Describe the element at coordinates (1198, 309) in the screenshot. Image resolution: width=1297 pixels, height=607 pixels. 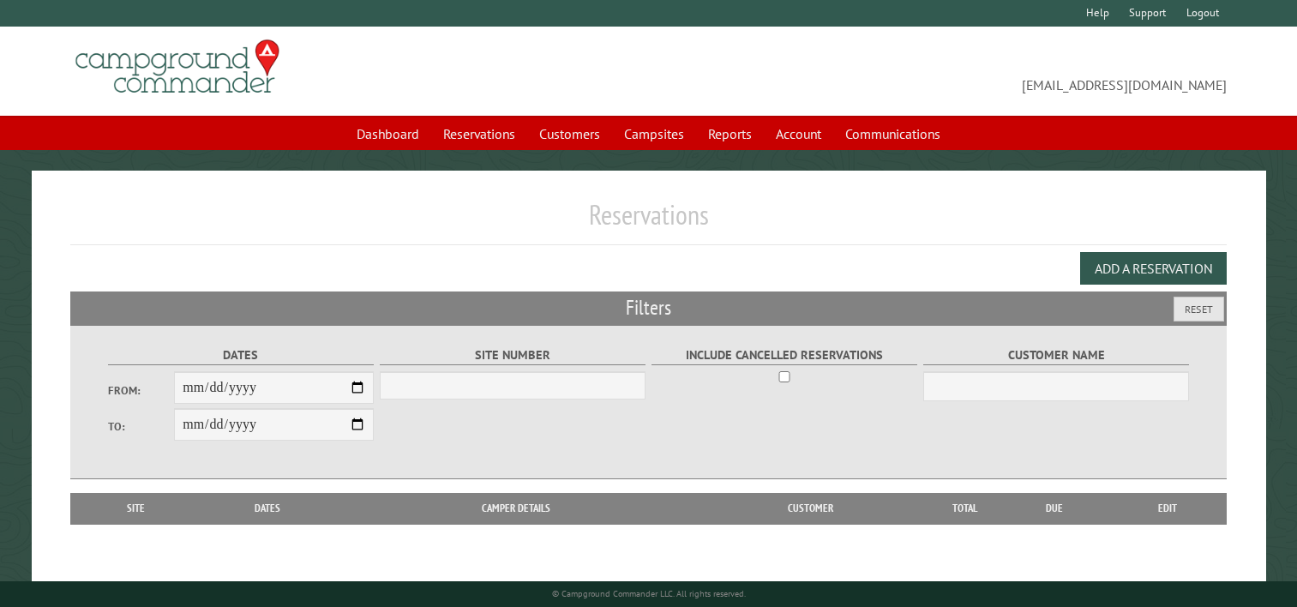
I see `button: Reset` at that location.